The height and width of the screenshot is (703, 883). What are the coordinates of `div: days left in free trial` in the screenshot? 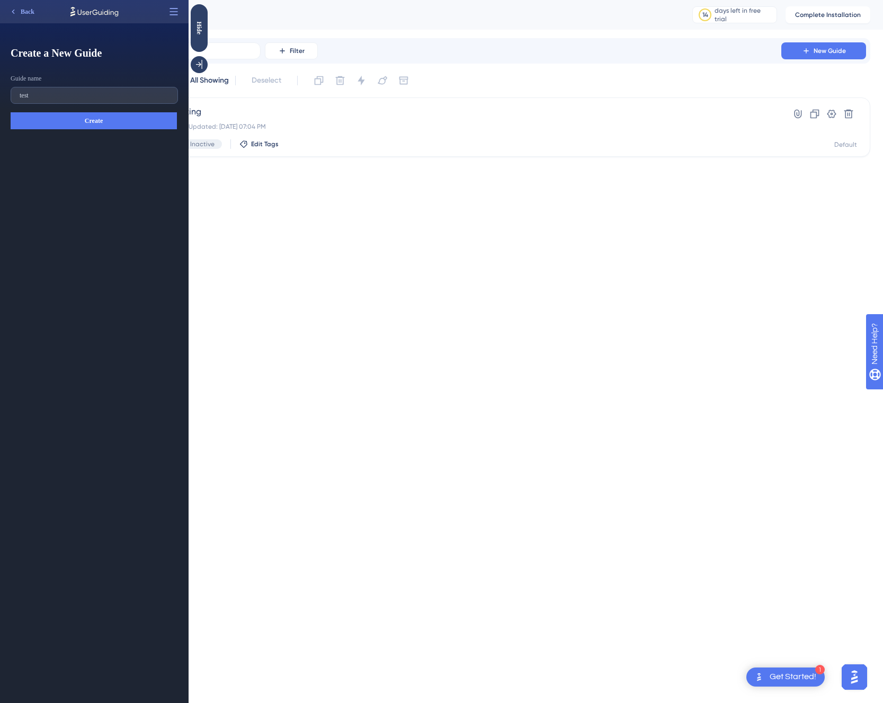 It's located at (743, 15).